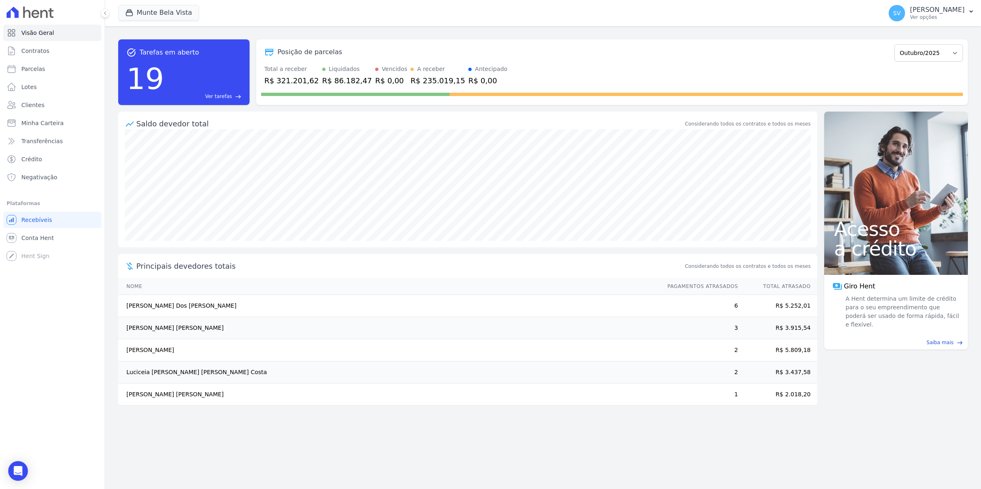  I want to click on div: R$ 321.201,62, so click(291, 80).